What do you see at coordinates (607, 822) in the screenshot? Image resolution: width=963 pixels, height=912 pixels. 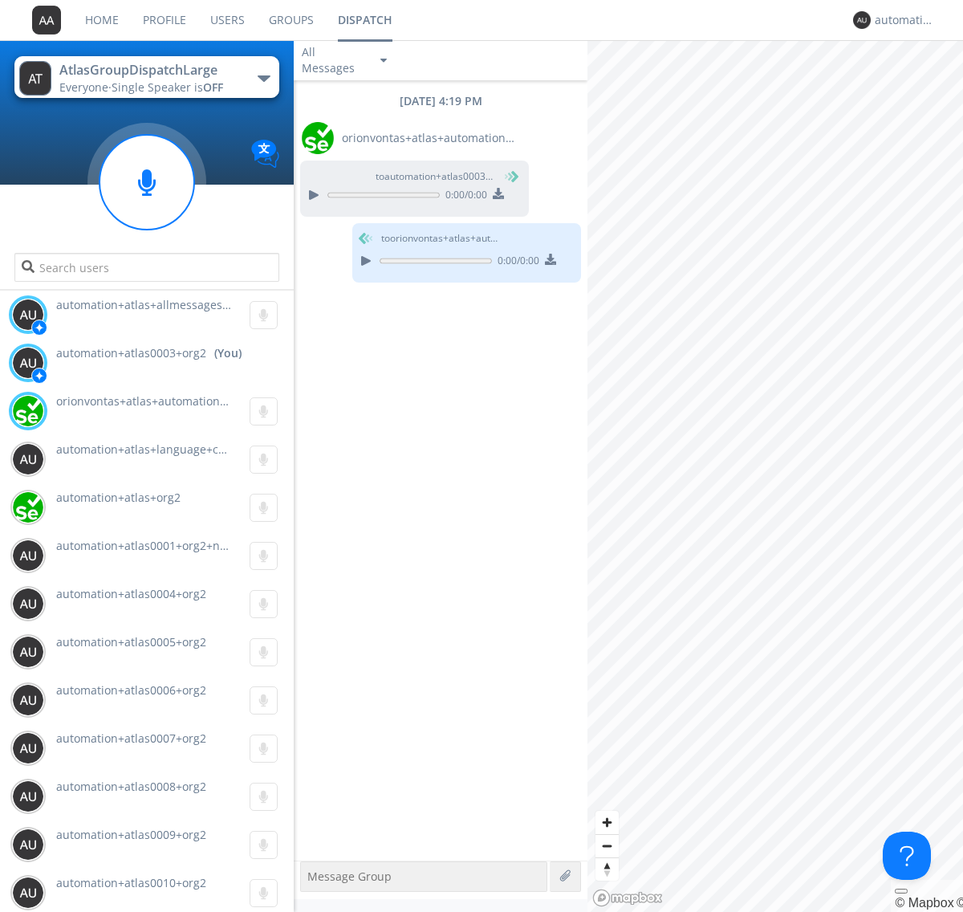 I see `span: Zoom in` at bounding box center [607, 822].